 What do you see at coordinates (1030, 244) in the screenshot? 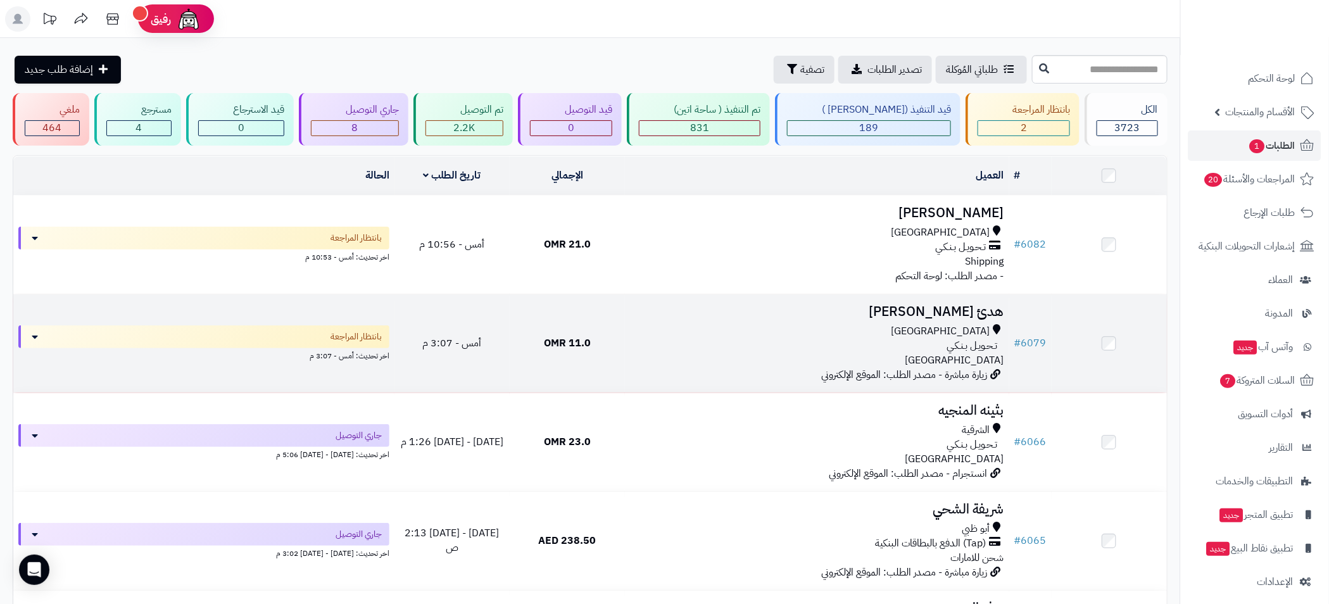
I see `a: #6082` at bounding box center [1030, 244].